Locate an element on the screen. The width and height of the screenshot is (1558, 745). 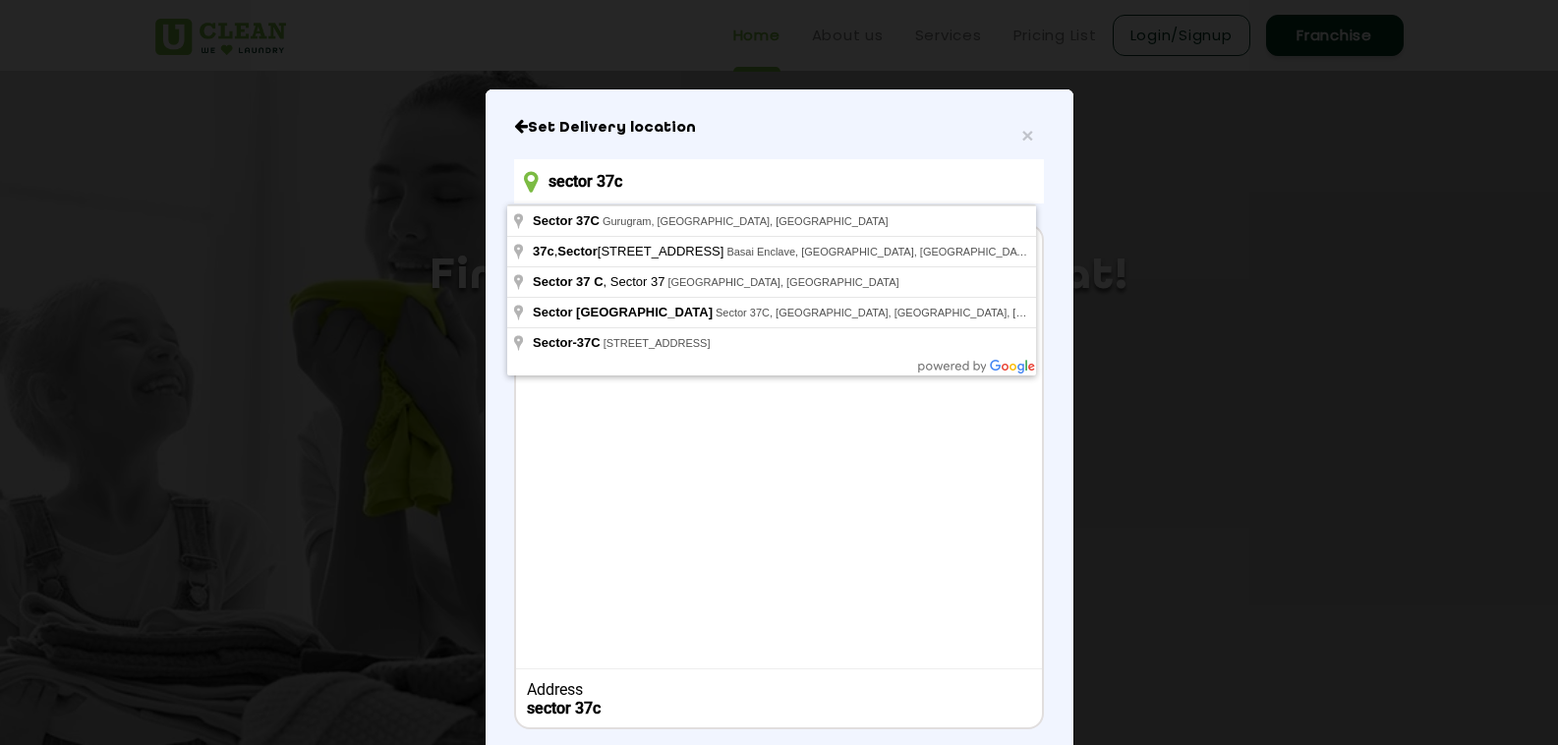
b: sector 37c is located at coordinates (563, 708).